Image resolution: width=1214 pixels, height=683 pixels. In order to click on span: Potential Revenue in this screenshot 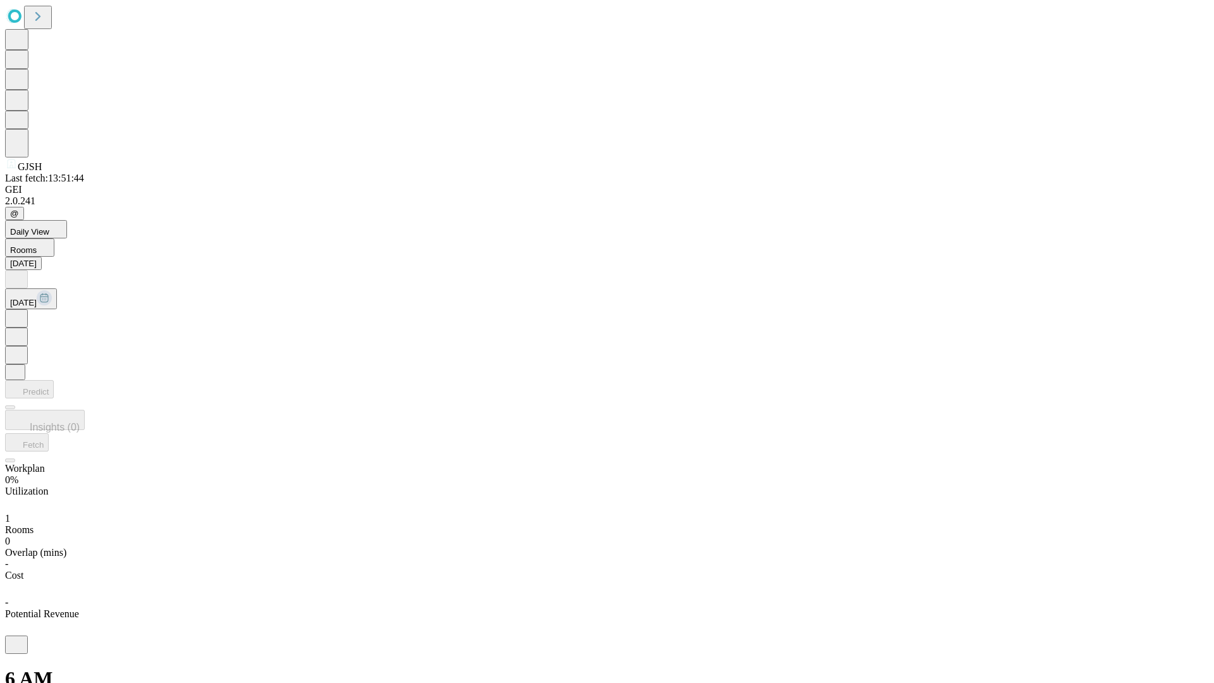, I will do `click(42, 613)`.